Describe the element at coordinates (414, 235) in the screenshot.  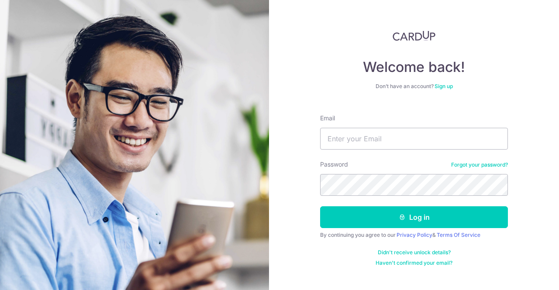
I see `a: Privacy Policy` at that location.